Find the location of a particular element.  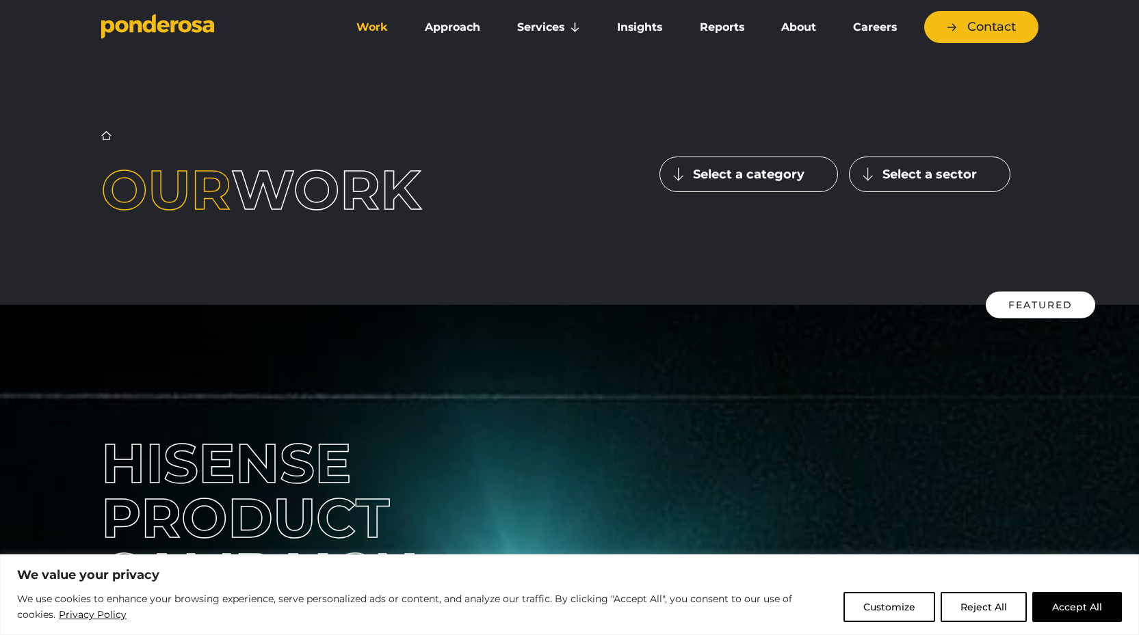

button: Select a category is located at coordinates (748, 174).